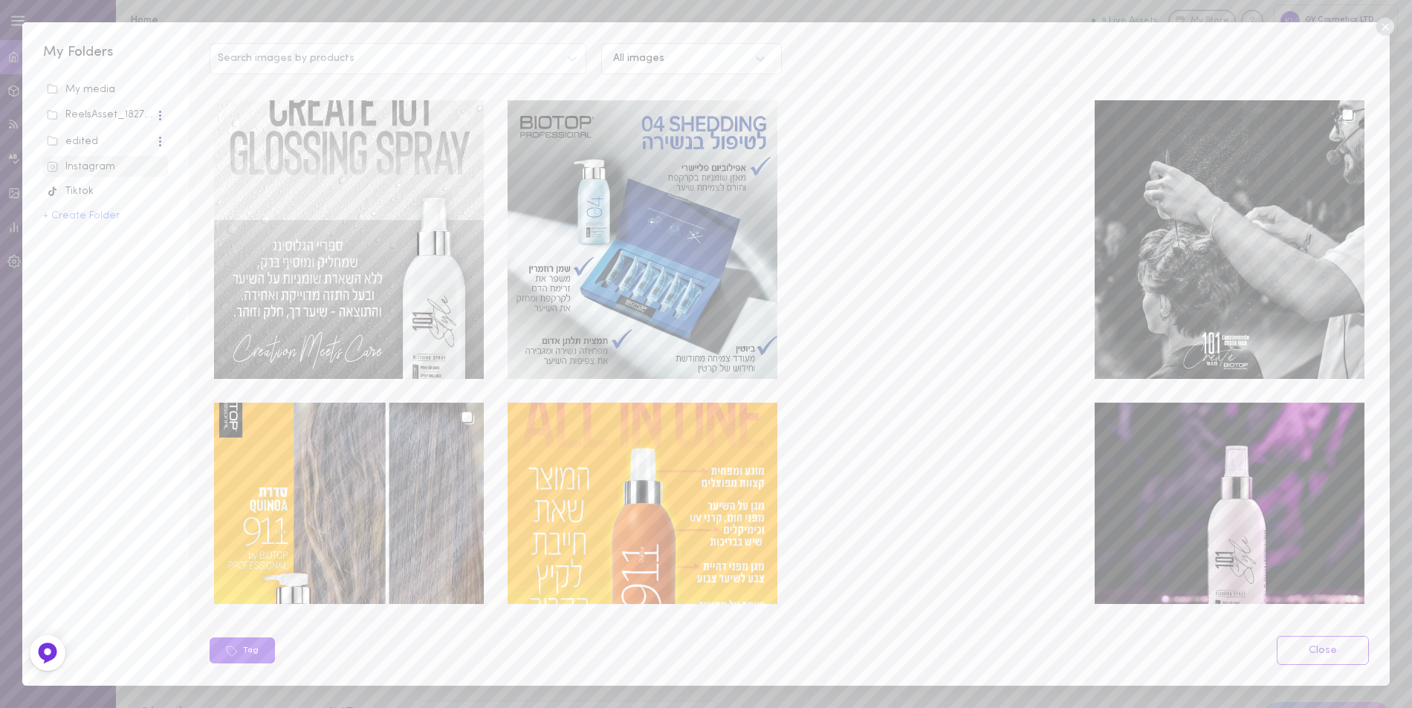 The image size is (1412, 708). What do you see at coordinates (106, 192) in the screenshot?
I see `div: Tiktok` at bounding box center [106, 192].